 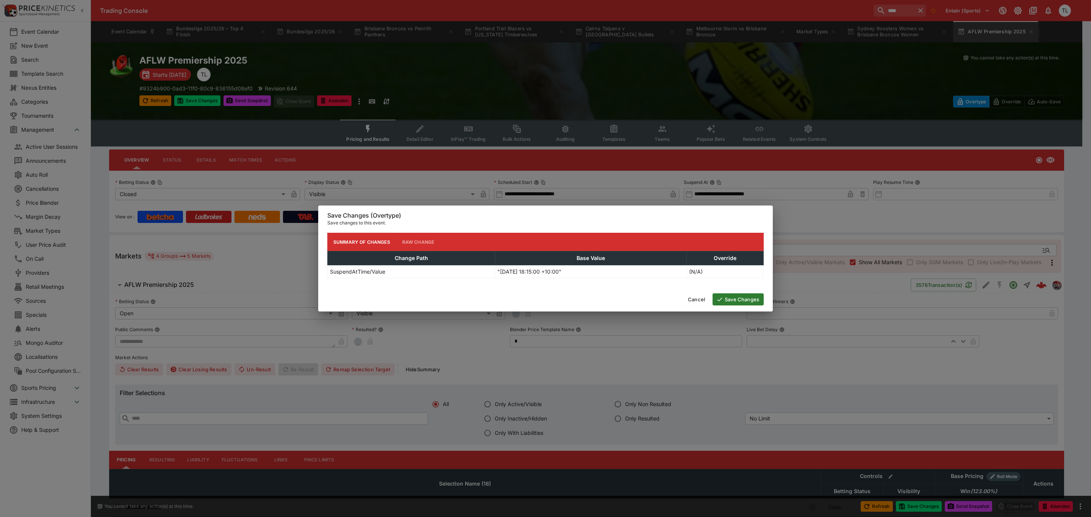 I want to click on button: Cancel, so click(x=696, y=300).